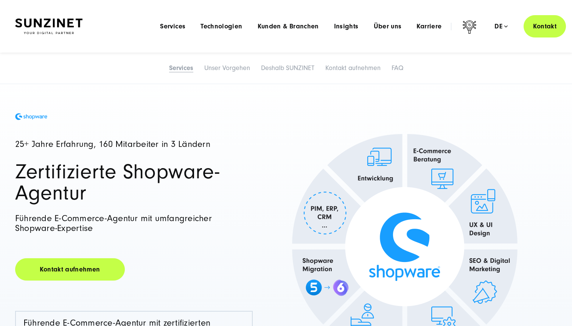 This screenshot has height=326, width=572. I want to click on a: Unser Vorgehen, so click(227, 68).